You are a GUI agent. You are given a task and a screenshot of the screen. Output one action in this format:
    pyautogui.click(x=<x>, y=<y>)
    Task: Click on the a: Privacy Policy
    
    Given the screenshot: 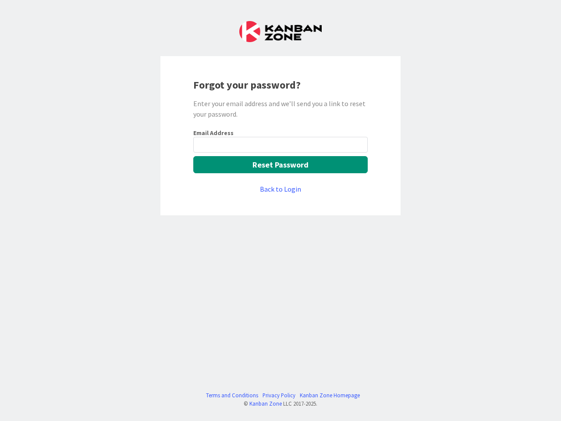 What is the action you would take?
    pyautogui.click(x=279, y=395)
    